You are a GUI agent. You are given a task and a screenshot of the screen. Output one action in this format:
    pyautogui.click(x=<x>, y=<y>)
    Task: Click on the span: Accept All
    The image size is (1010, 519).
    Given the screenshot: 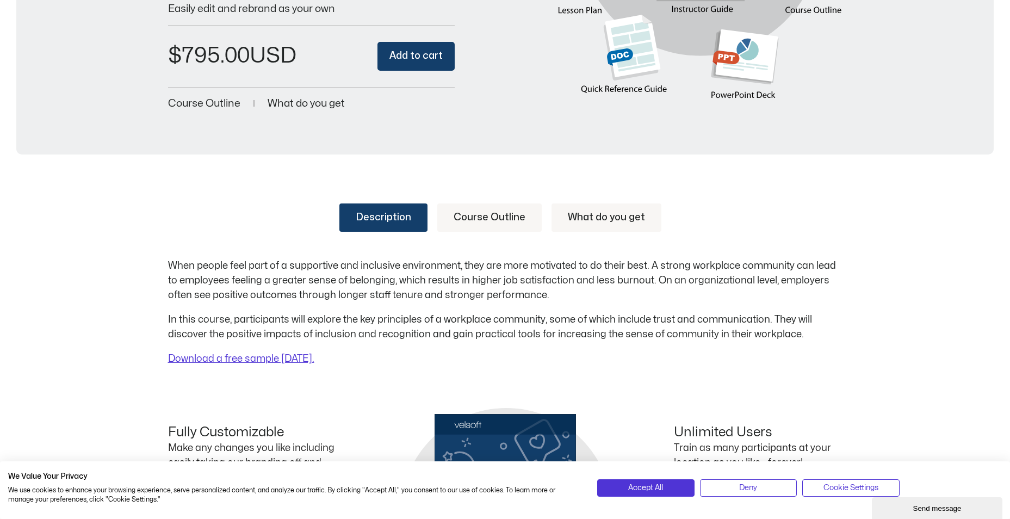 What is the action you would take?
    pyautogui.click(x=646, y=488)
    